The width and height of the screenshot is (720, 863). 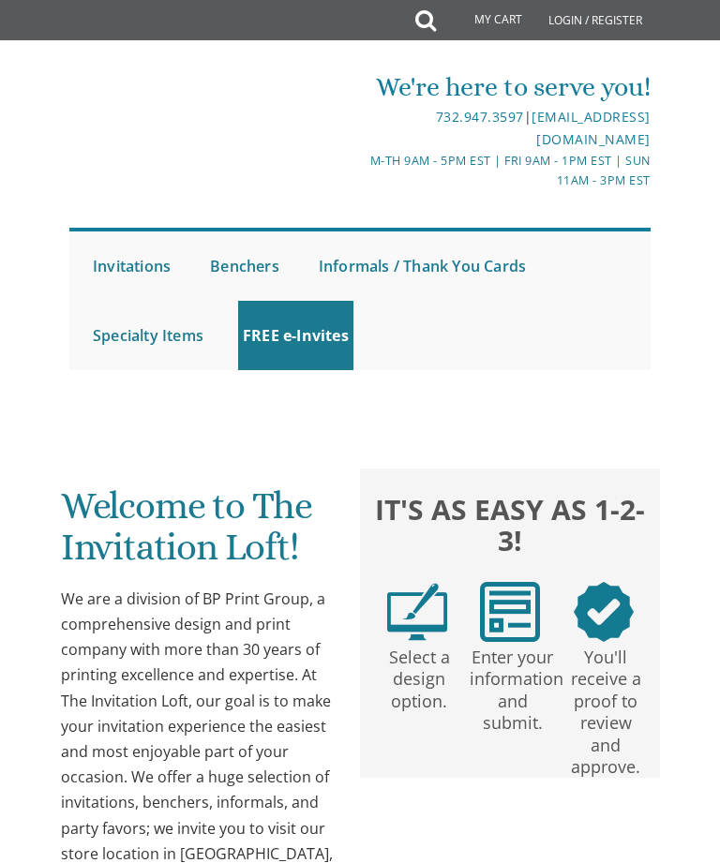 What do you see at coordinates (148, 336) in the screenshot?
I see `a: Specialty Items` at bounding box center [148, 336].